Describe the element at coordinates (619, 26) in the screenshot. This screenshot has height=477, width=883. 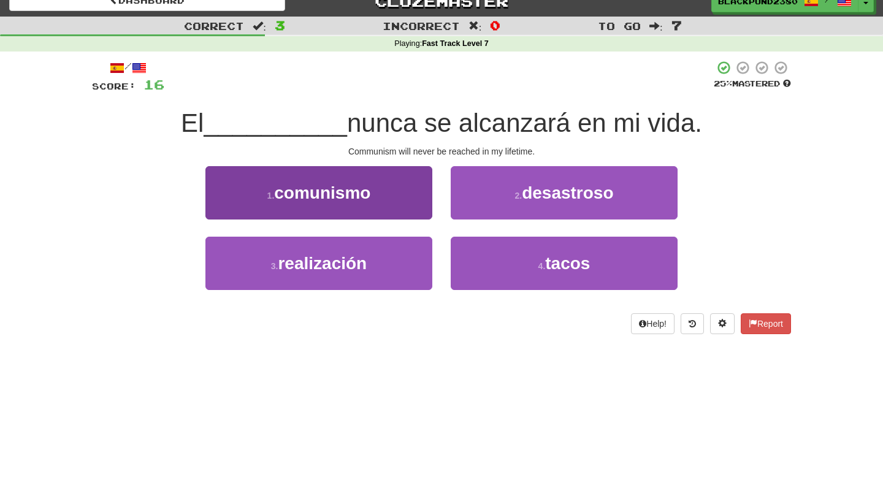
I see `span: To go` at that location.